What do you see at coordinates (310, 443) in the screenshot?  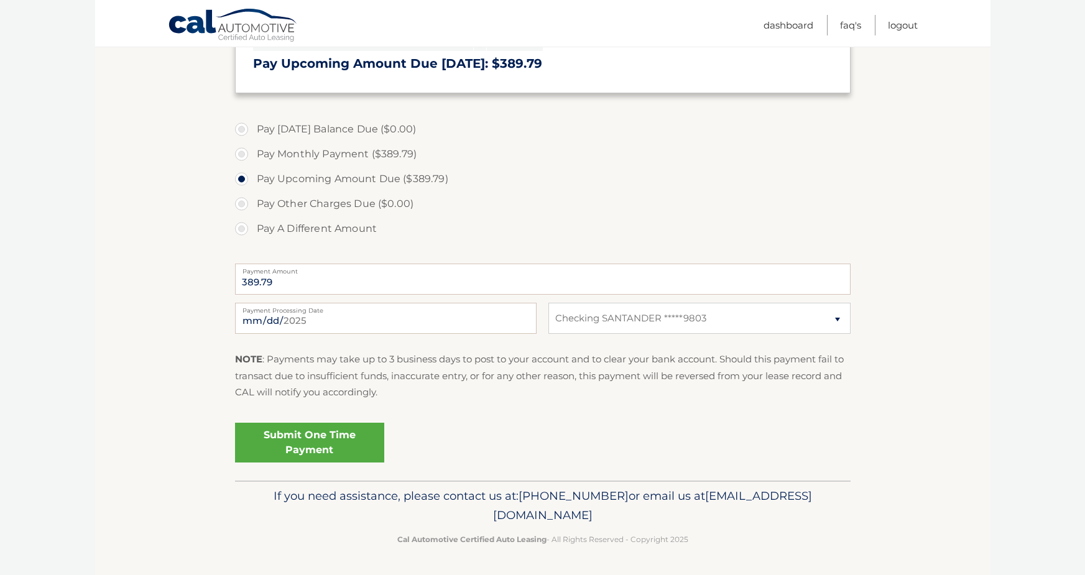 I see `a: Submit One Time Payment` at bounding box center [310, 443].